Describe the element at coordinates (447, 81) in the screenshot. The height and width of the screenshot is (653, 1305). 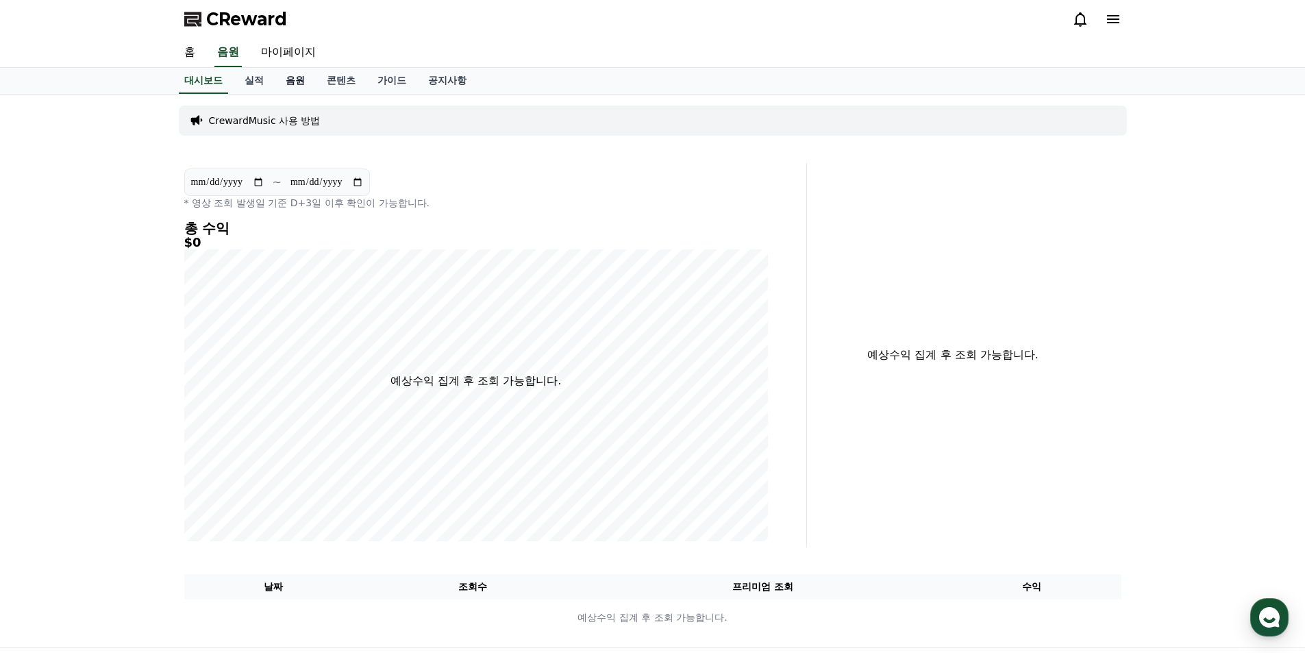
I see `a: 공지사항` at that location.